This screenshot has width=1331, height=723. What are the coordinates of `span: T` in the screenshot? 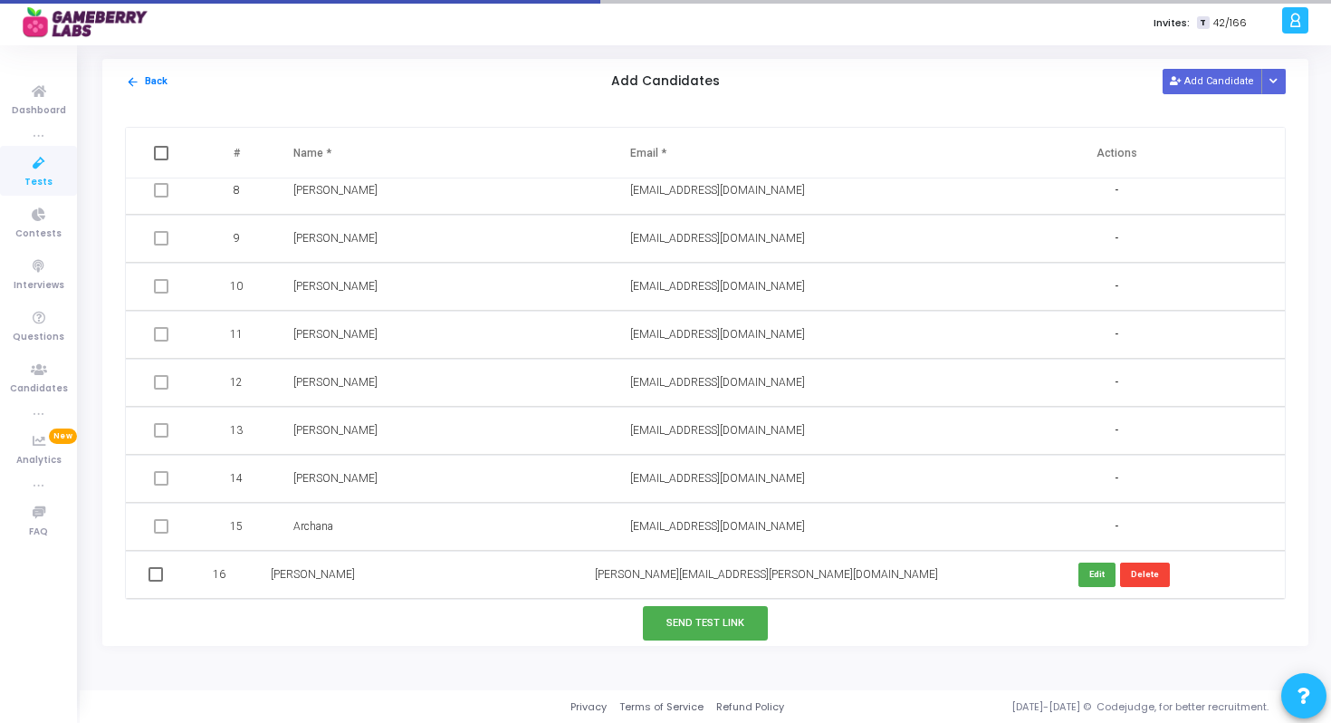 It's located at (1203, 23).